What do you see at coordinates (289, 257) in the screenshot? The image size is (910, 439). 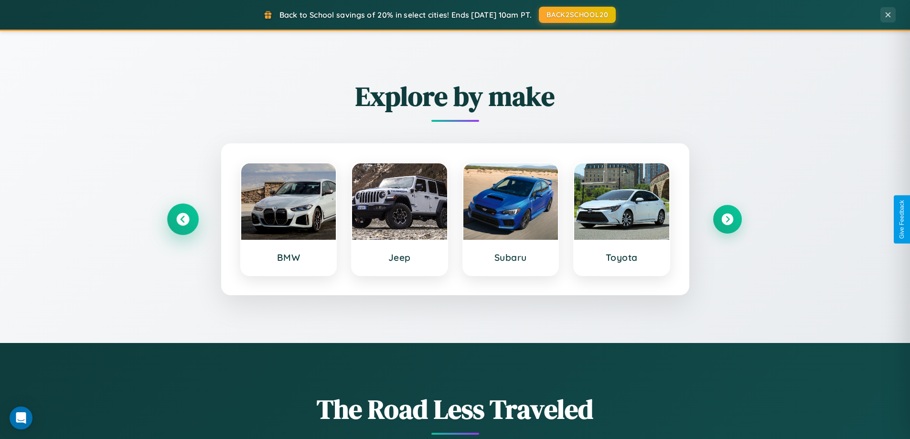 I see `h3: BMW` at bounding box center [289, 257].